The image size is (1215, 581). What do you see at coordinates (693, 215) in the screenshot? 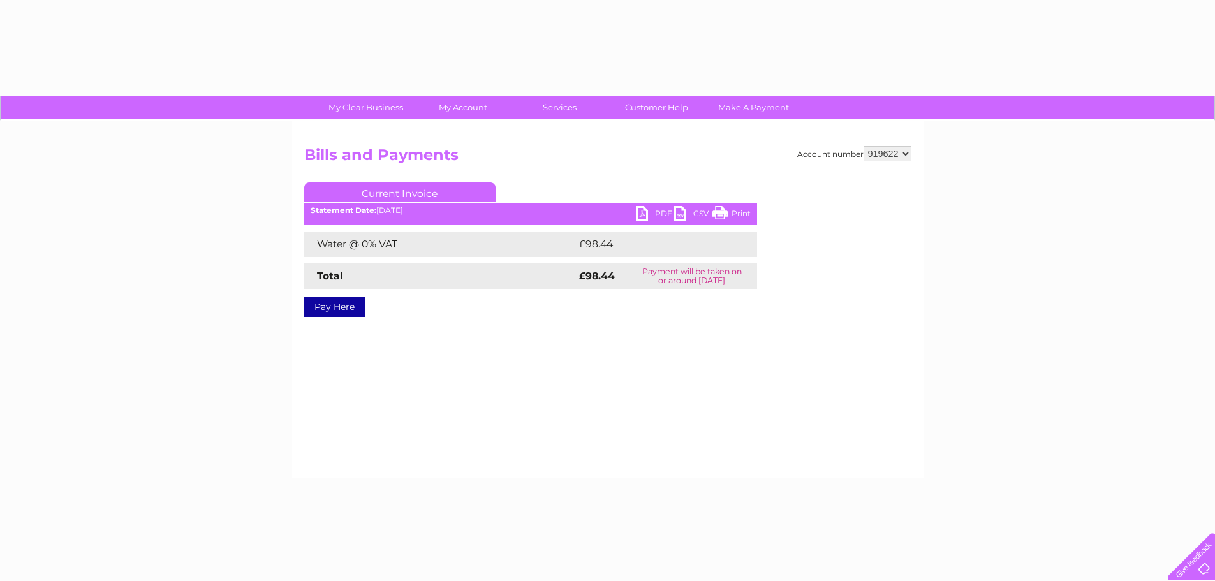
I see `a: CSV` at bounding box center [693, 215].